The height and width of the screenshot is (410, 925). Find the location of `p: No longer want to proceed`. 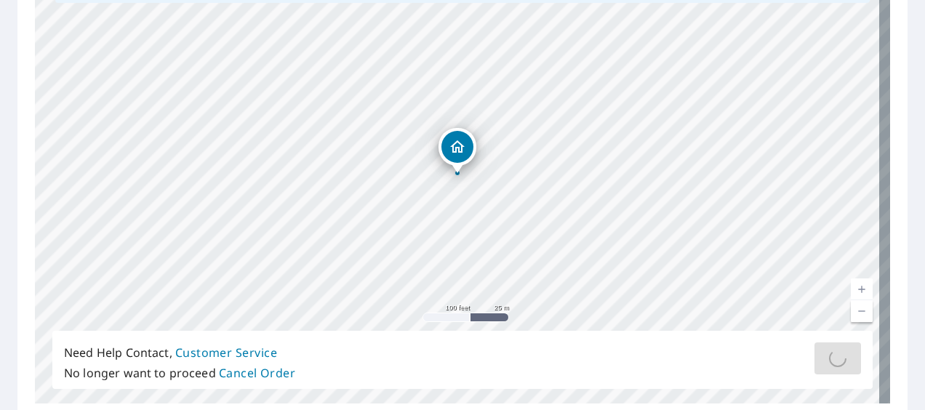

p: No longer want to proceed is located at coordinates (180, 373).